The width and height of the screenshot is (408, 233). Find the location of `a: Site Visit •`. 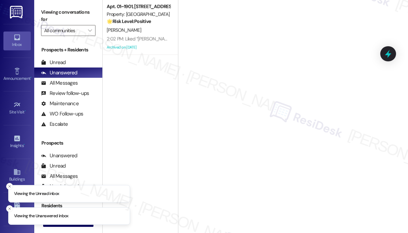

a: Site Visit • is located at coordinates (17, 108).